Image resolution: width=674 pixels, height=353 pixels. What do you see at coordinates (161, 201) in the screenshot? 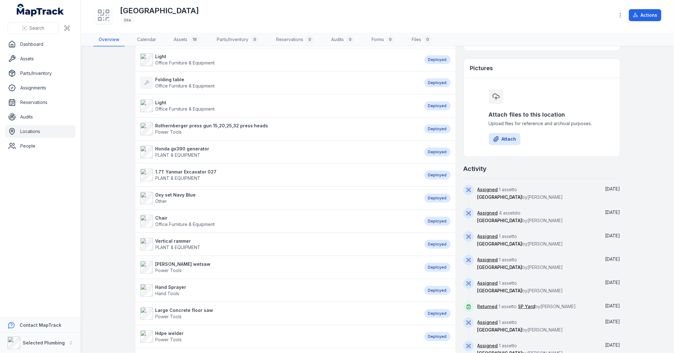
I see `span: Other` at bounding box center [161, 201].